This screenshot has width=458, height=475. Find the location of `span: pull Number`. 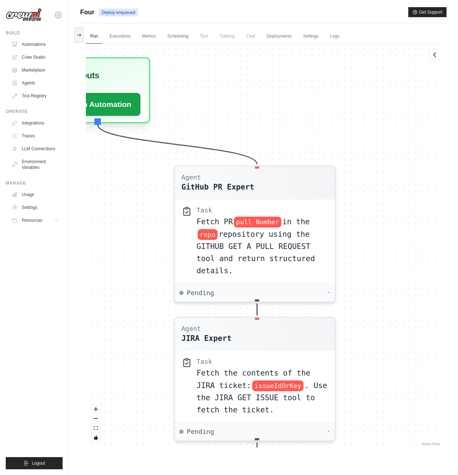

span: pull Number is located at coordinates (258, 222).